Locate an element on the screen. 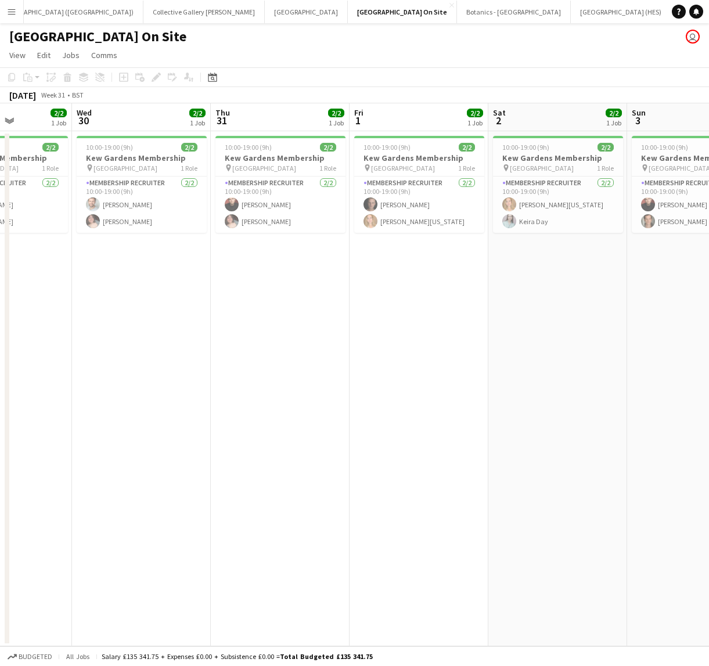 This screenshot has height=666, width=709. span: Thu is located at coordinates (222, 113).